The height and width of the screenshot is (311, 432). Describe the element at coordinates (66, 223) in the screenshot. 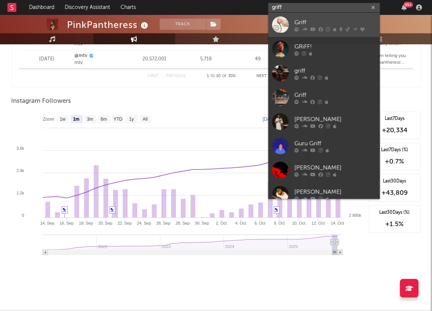

I see `text: 16. Sep` at that location.